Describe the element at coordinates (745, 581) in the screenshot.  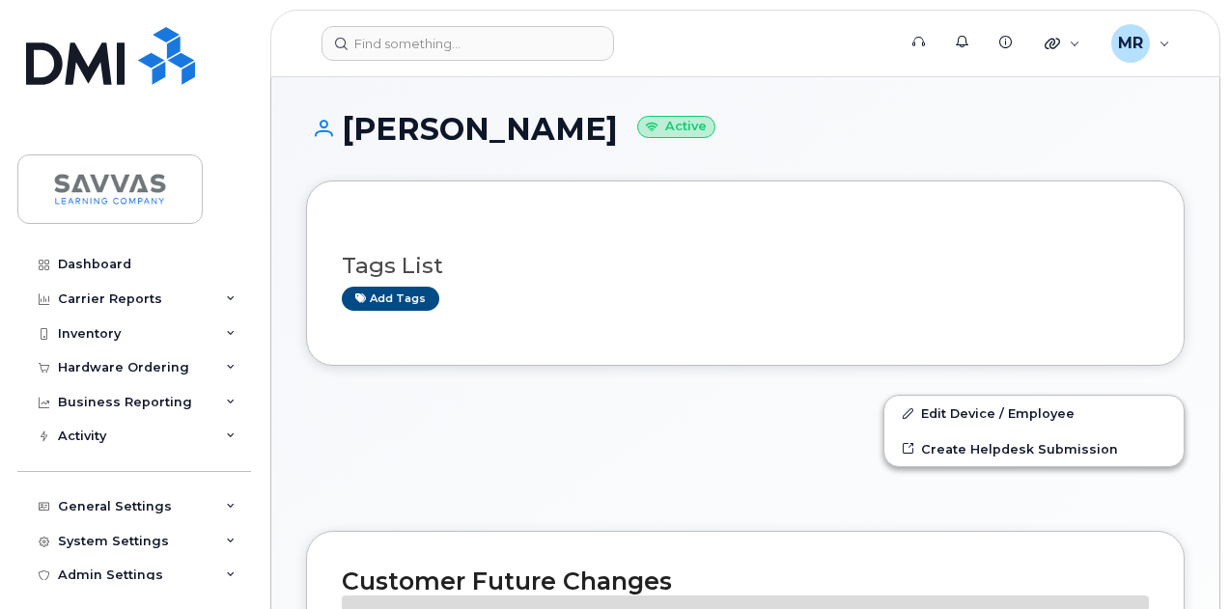
I see `h2: Customer Future Changes` at that location.